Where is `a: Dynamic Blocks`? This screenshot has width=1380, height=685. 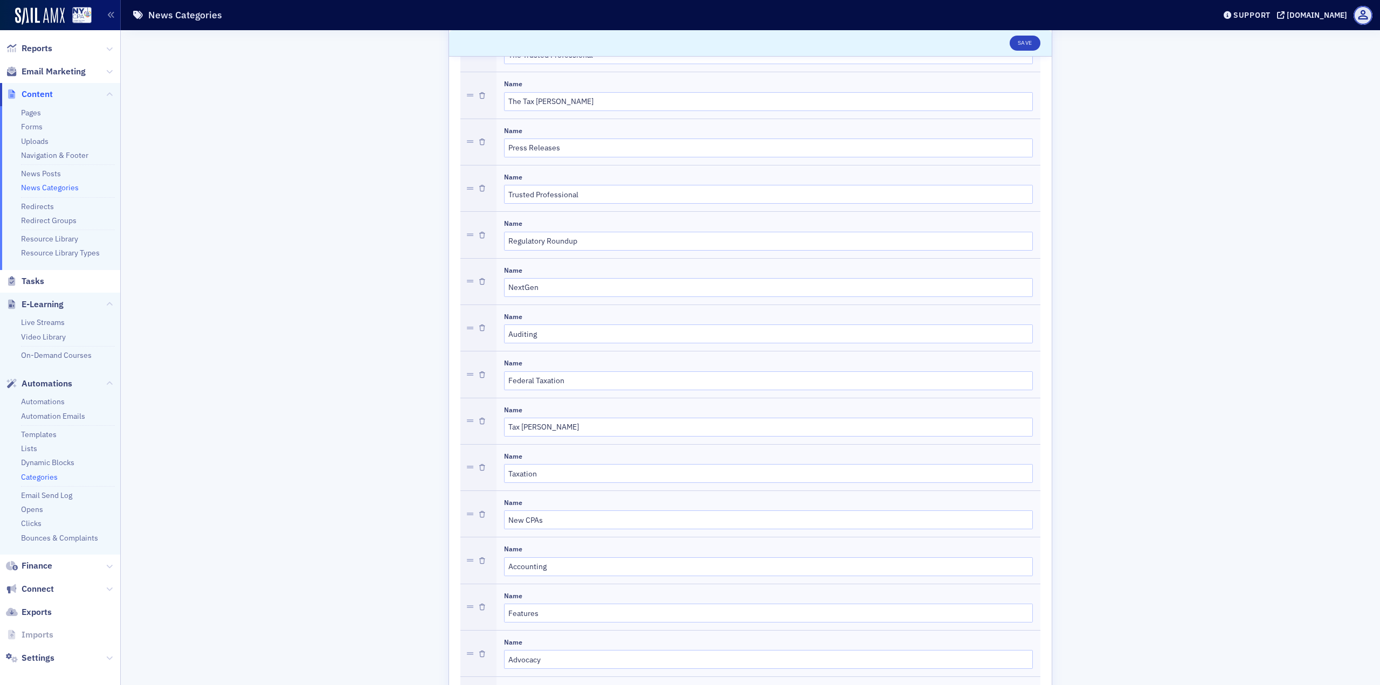
a: Dynamic Blocks is located at coordinates (47, 463).